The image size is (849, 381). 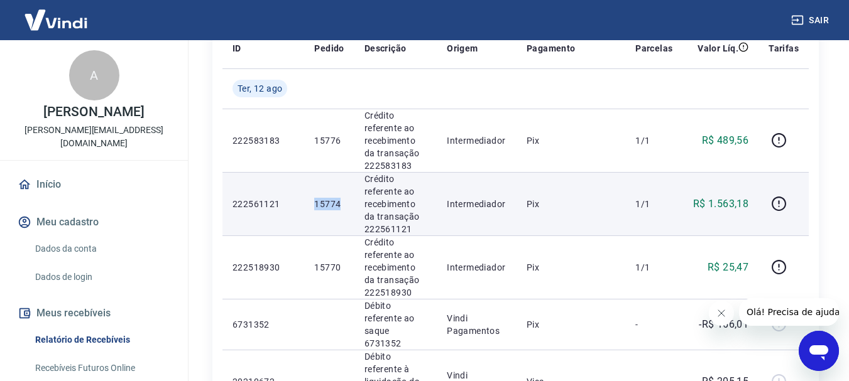 I want to click on p: 15770, so click(x=328, y=268).